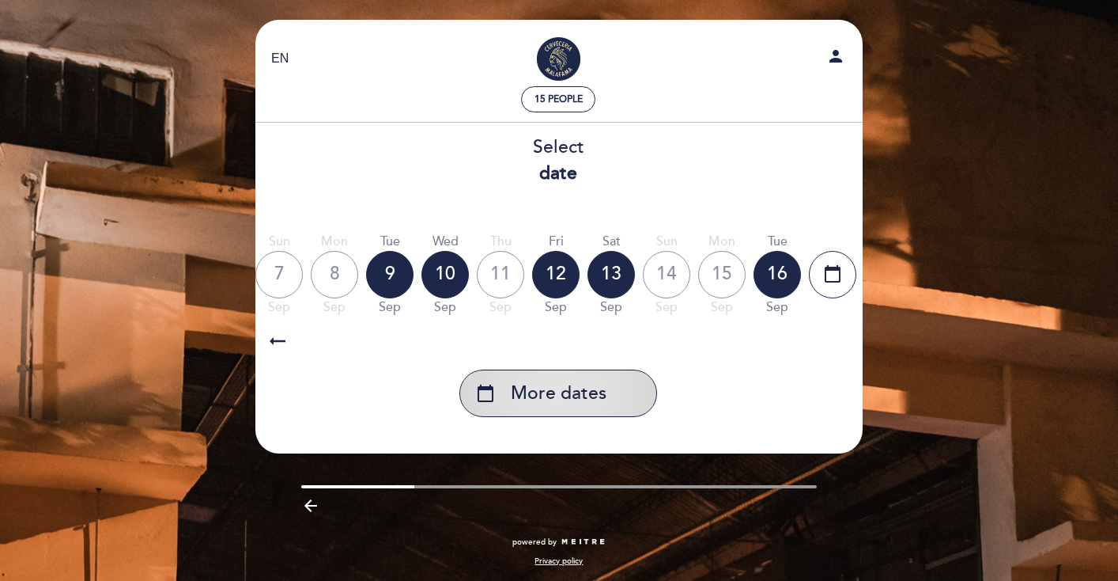  What do you see at coordinates (667, 274) in the screenshot?
I see `div: 14` at bounding box center [667, 274].